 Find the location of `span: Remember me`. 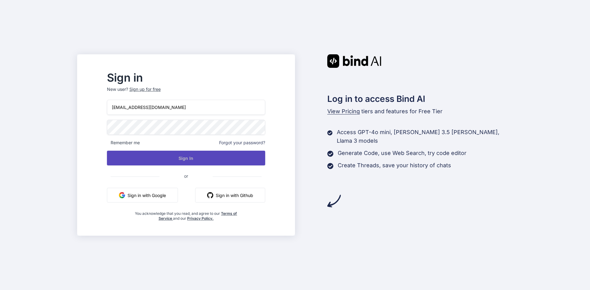

span: Remember me is located at coordinates (123, 143).